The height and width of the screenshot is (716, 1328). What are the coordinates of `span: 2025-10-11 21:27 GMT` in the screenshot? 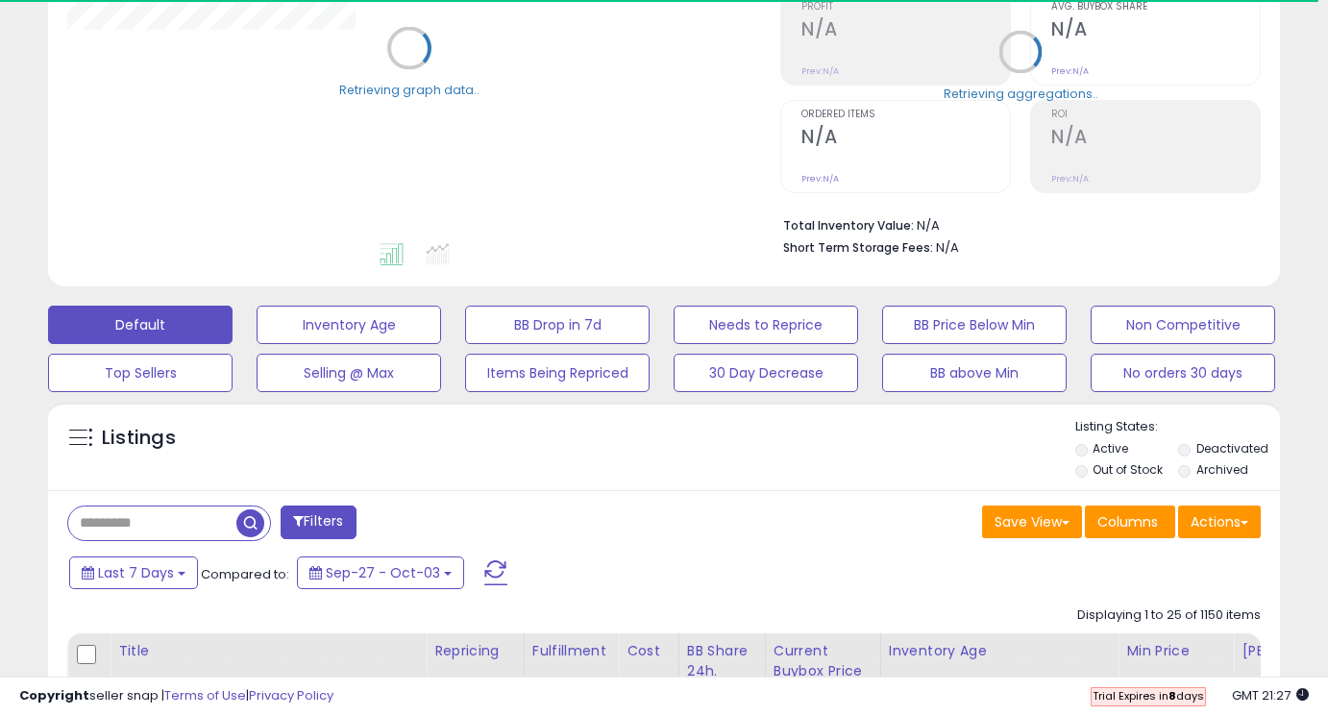 It's located at (1271, 695).